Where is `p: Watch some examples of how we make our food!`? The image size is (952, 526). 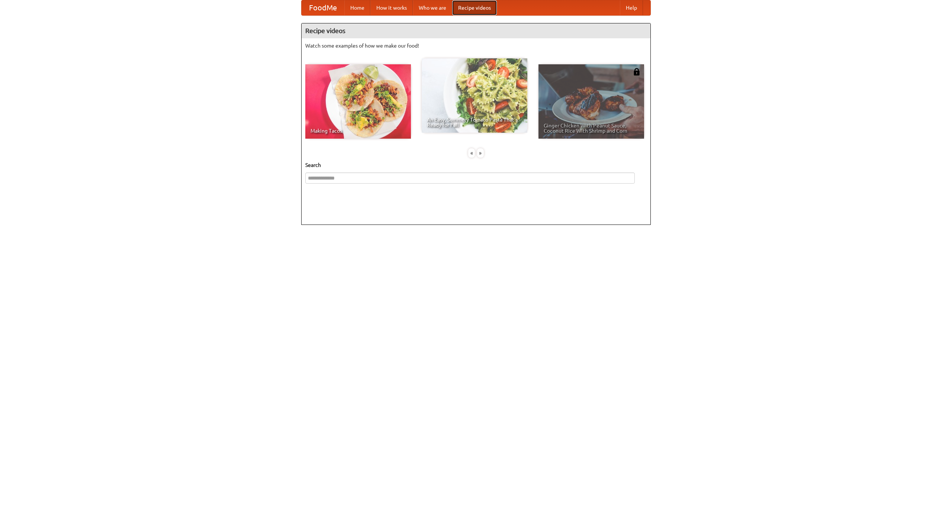 p: Watch some examples of how we make our food! is located at coordinates (476, 46).